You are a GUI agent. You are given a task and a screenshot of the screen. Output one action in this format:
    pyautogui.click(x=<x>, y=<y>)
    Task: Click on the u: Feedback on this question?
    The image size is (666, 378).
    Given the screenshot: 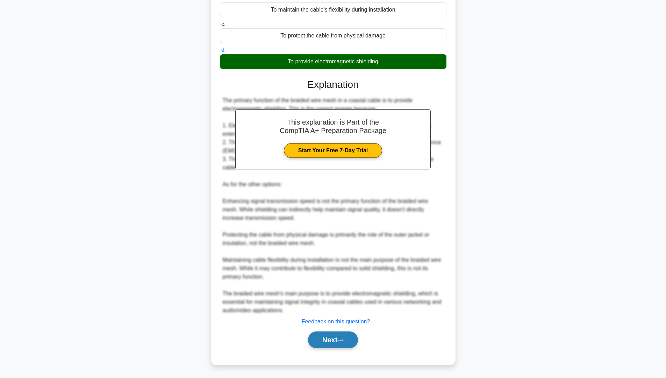 What is the action you would take?
    pyautogui.click(x=336, y=321)
    